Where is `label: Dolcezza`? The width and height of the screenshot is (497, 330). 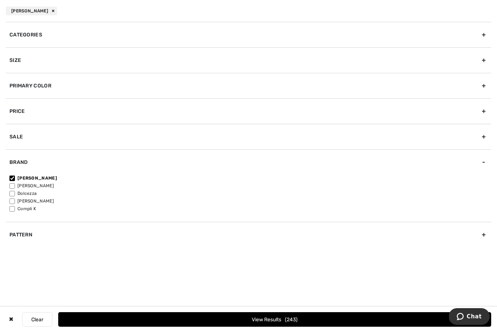
label: Dolcezza is located at coordinates (250, 193).